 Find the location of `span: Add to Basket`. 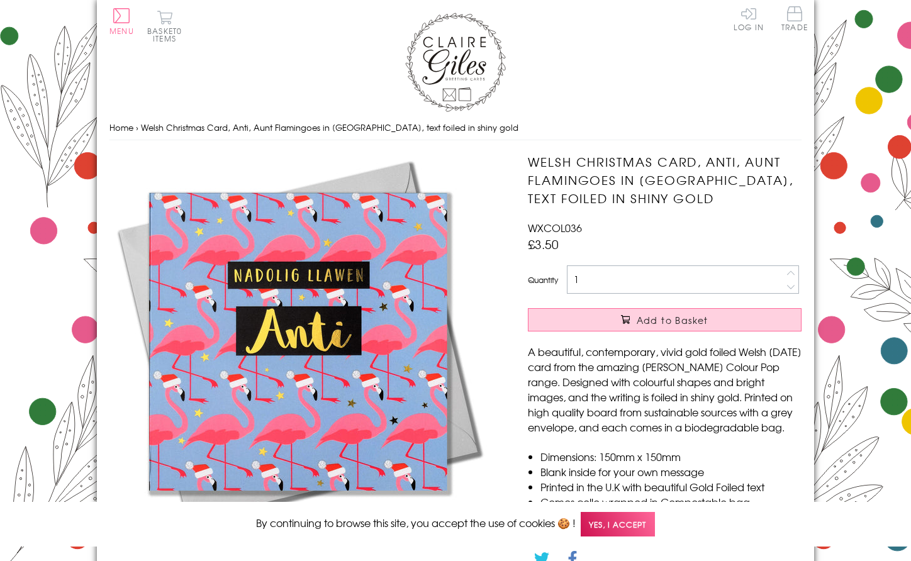

span: Add to Basket is located at coordinates (673, 320).